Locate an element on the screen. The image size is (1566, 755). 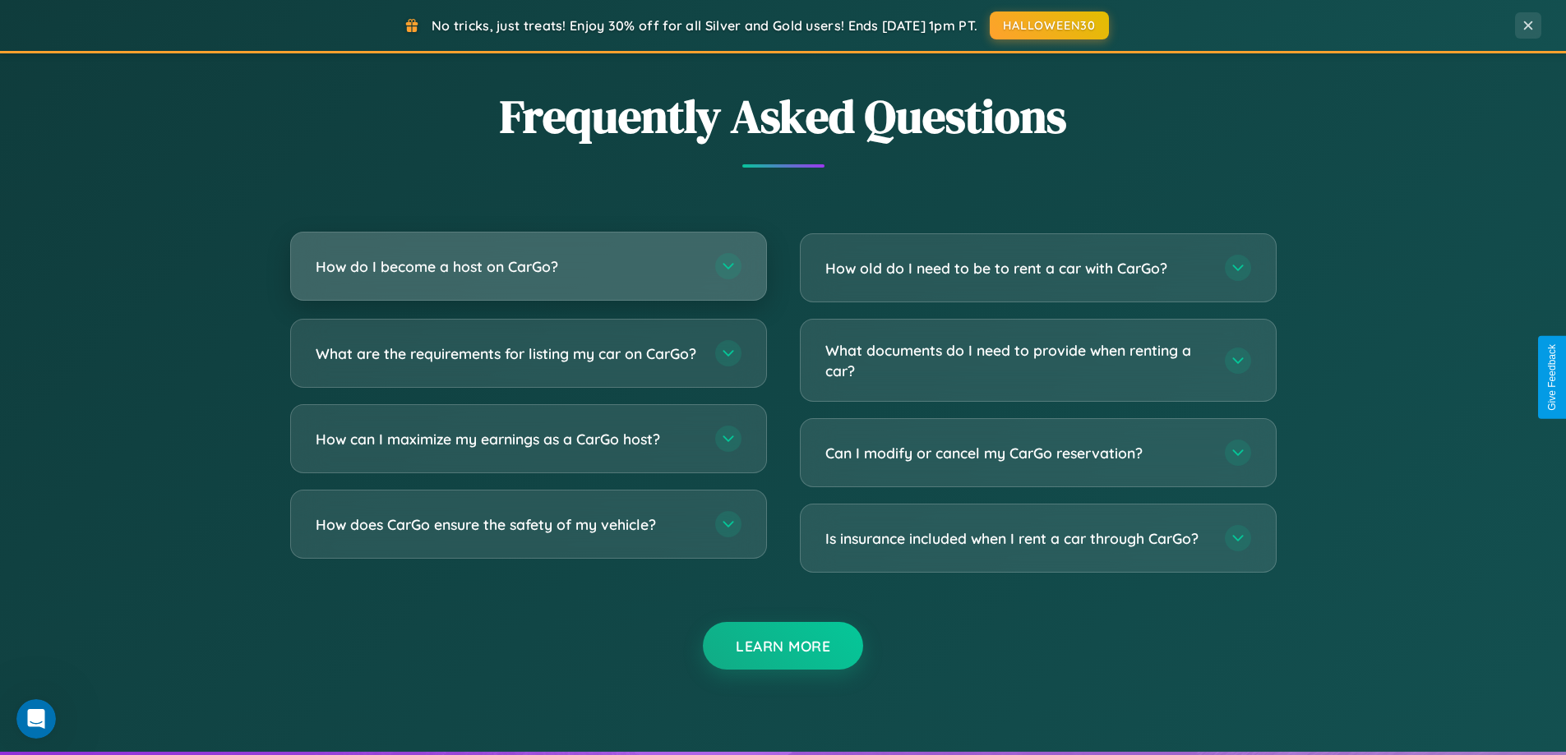
h3: How do I become a host on CarGo? is located at coordinates (507, 266).